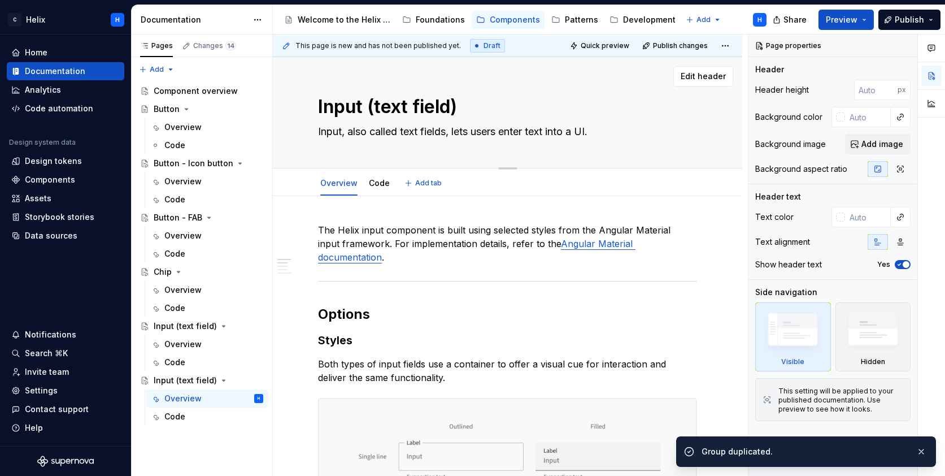  What do you see at coordinates (41, 390) in the screenshot?
I see `div: Settings` at bounding box center [41, 390].